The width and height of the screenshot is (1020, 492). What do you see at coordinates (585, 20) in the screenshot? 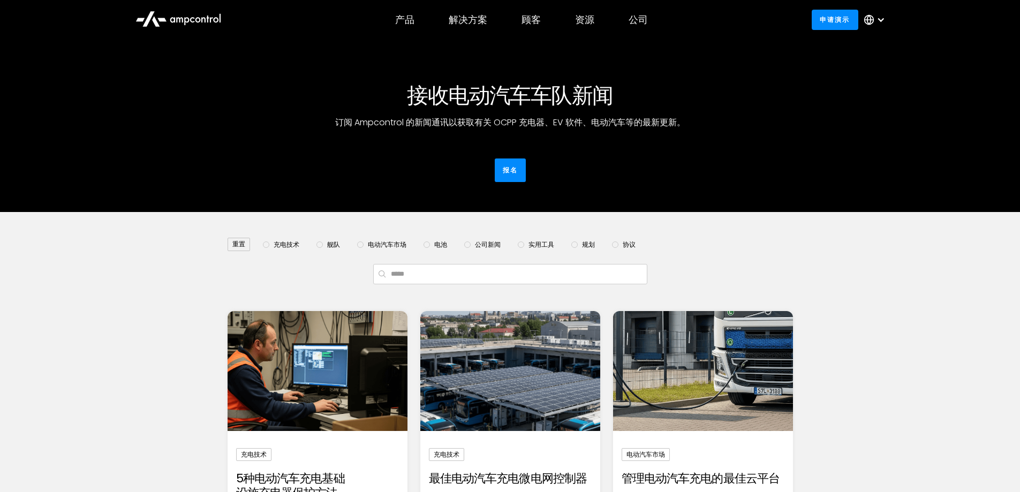
I see `div: 资源` at bounding box center [585, 20].